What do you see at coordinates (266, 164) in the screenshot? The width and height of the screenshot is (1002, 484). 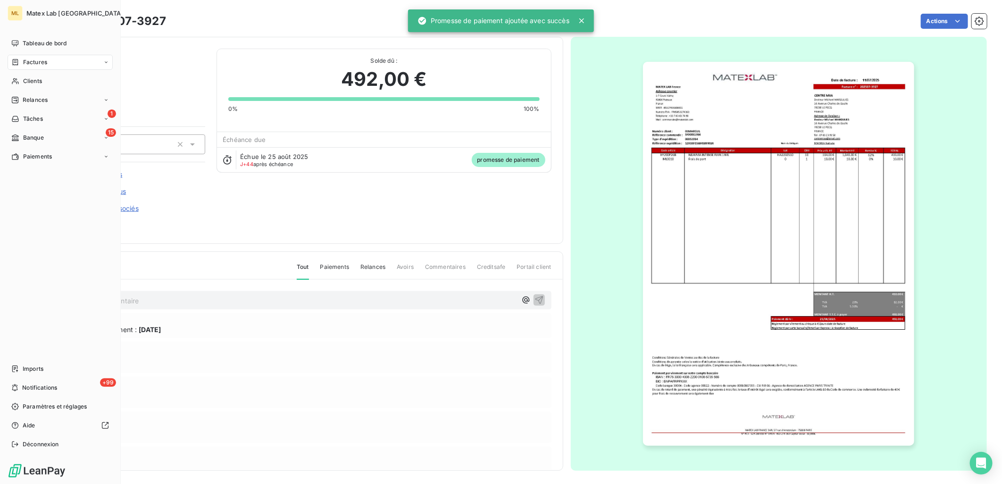 I see `span: après échéance` at bounding box center [266, 164].